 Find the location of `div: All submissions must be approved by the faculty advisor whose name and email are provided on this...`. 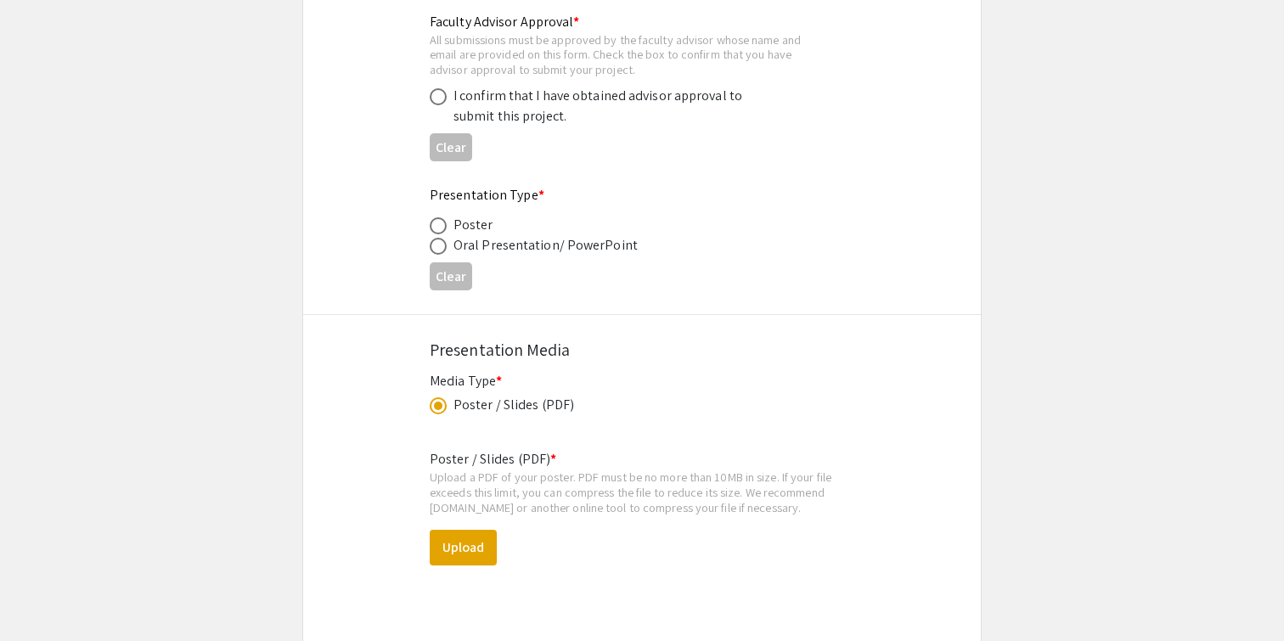

div: All submissions must be approved by the faculty advisor whose name and email are provided on this... is located at coordinates (629, 54).